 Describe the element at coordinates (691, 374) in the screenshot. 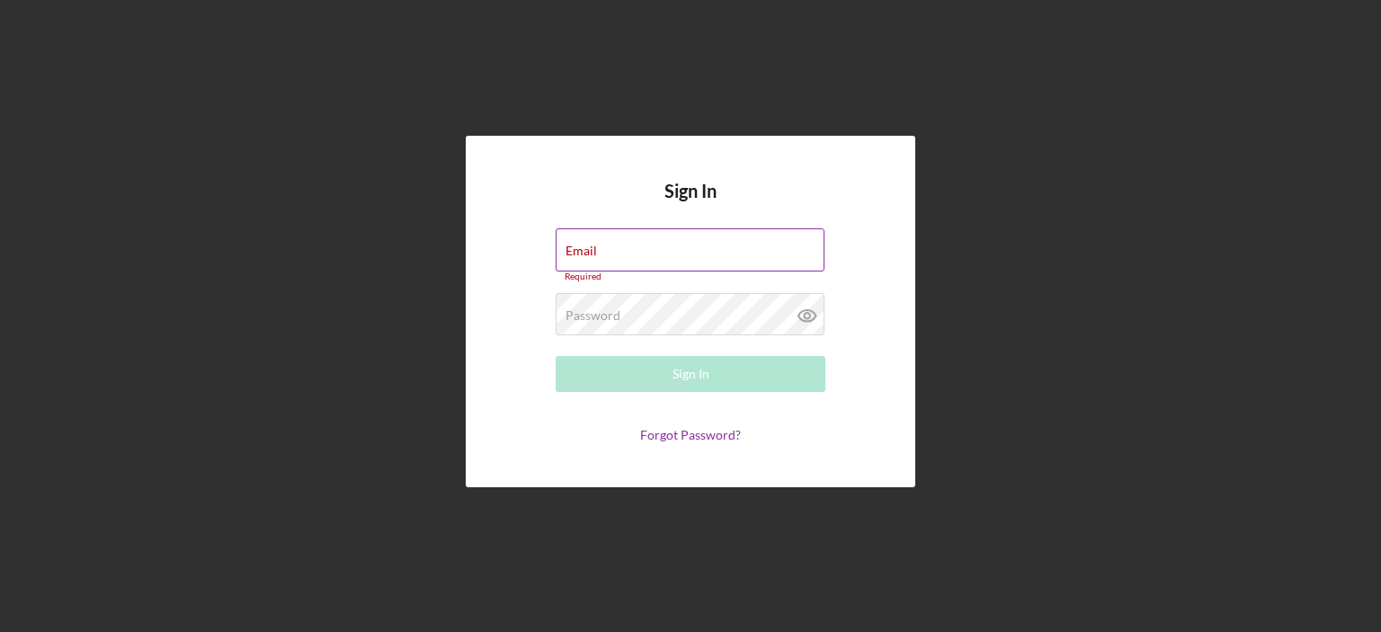

I see `button: Sign In` at that location.